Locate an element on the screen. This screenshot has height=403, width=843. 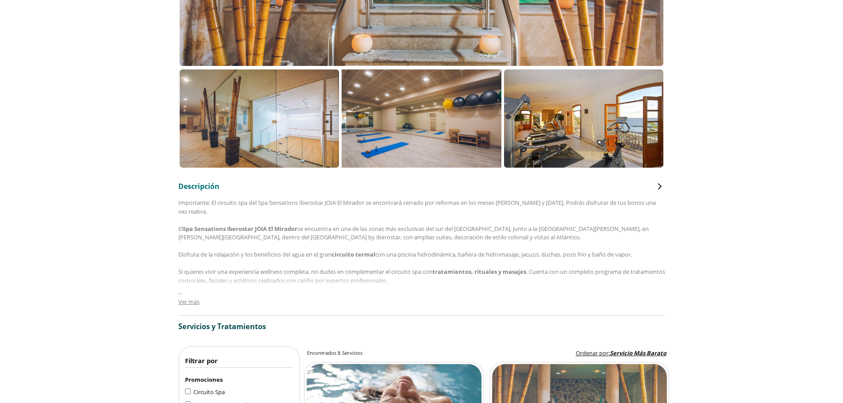
h2: Encontrados 8 Servicios is located at coordinates (335, 353).